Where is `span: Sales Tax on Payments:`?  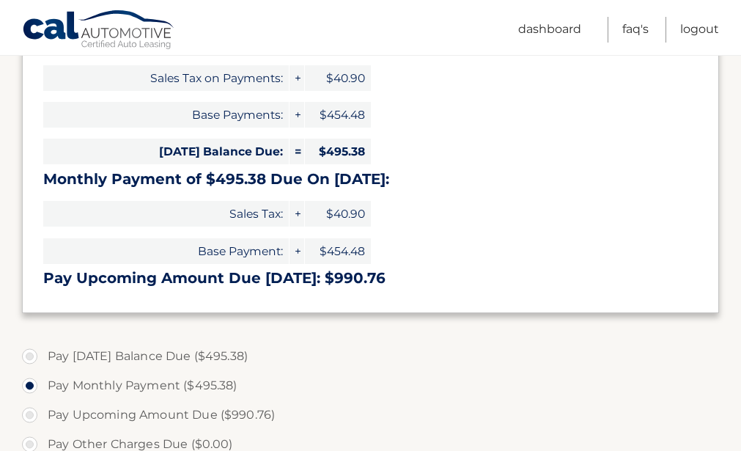 span: Sales Tax on Payments: is located at coordinates (166, 78).